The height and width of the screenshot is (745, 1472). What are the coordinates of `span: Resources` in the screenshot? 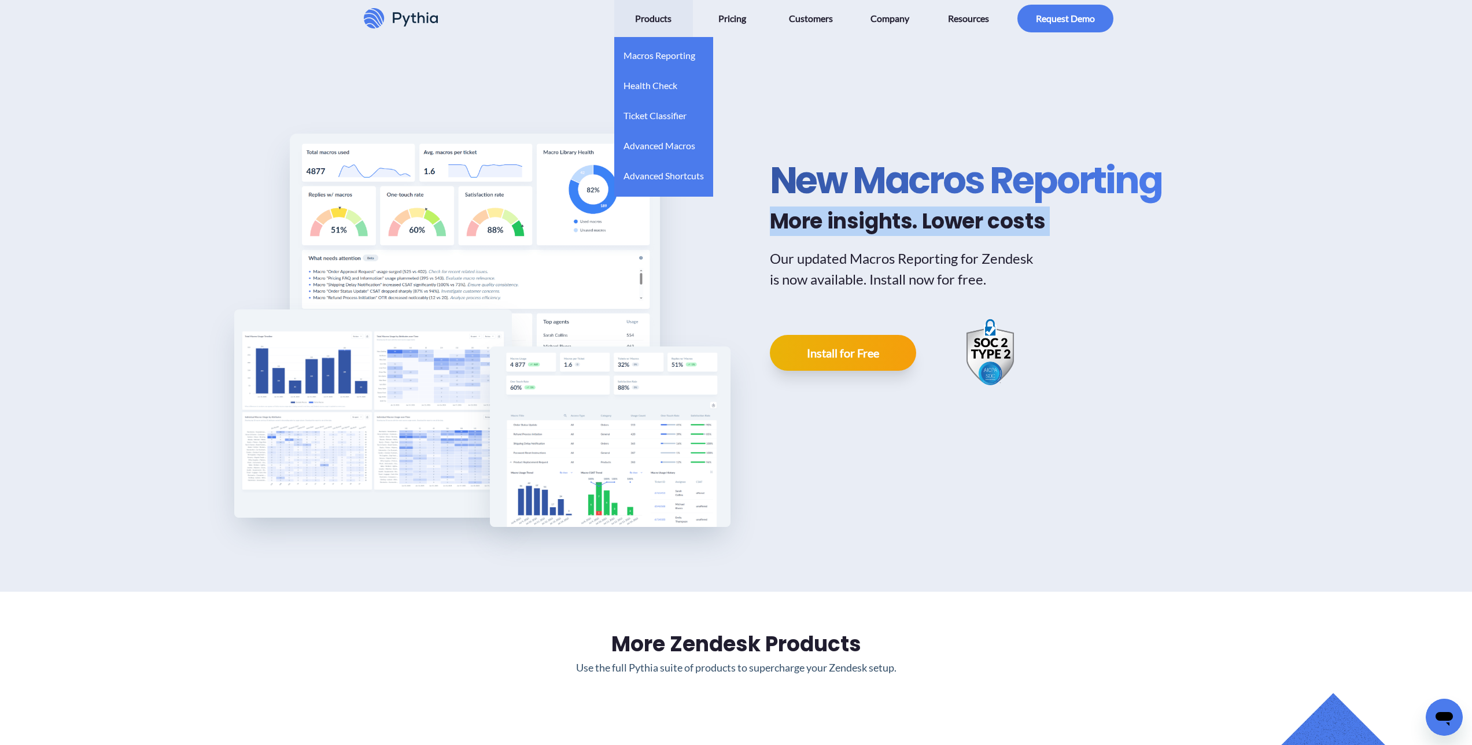 It's located at (968, 19).